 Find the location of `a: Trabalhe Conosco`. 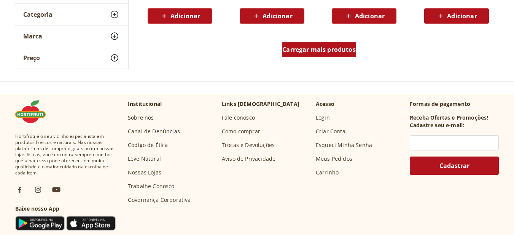

a: Trabalhe Conosco is located at coordinates (151, 186).